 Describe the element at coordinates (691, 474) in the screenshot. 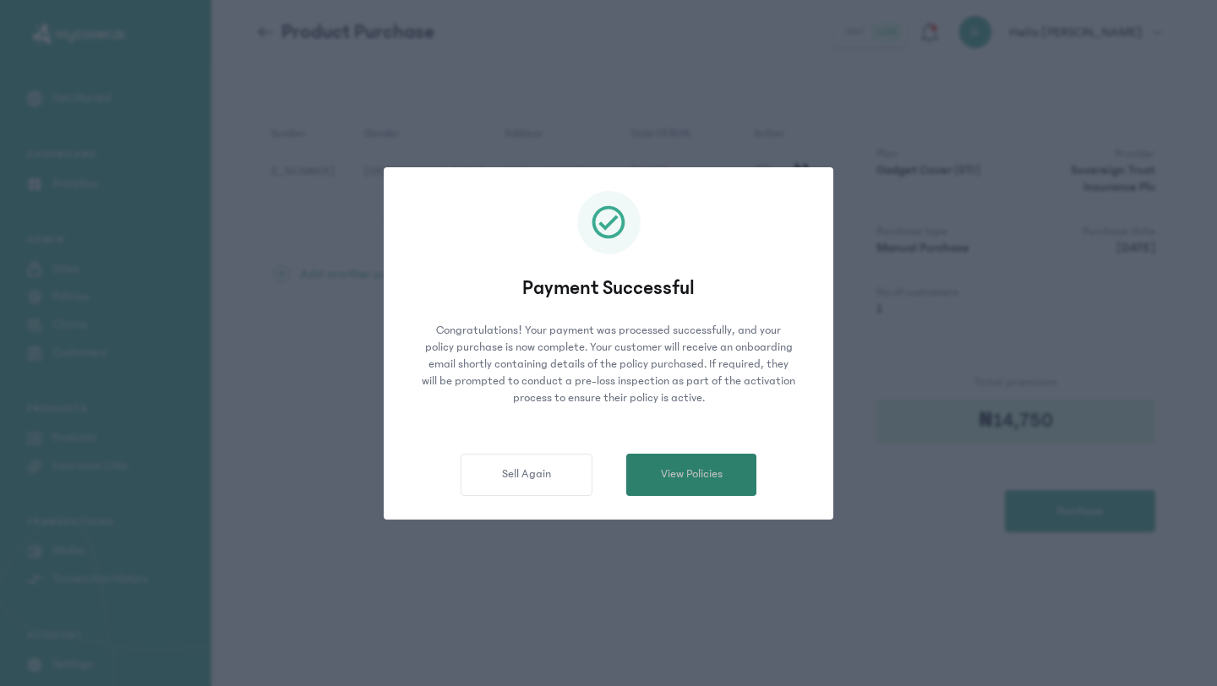

I see `span: View Policies` at that location.